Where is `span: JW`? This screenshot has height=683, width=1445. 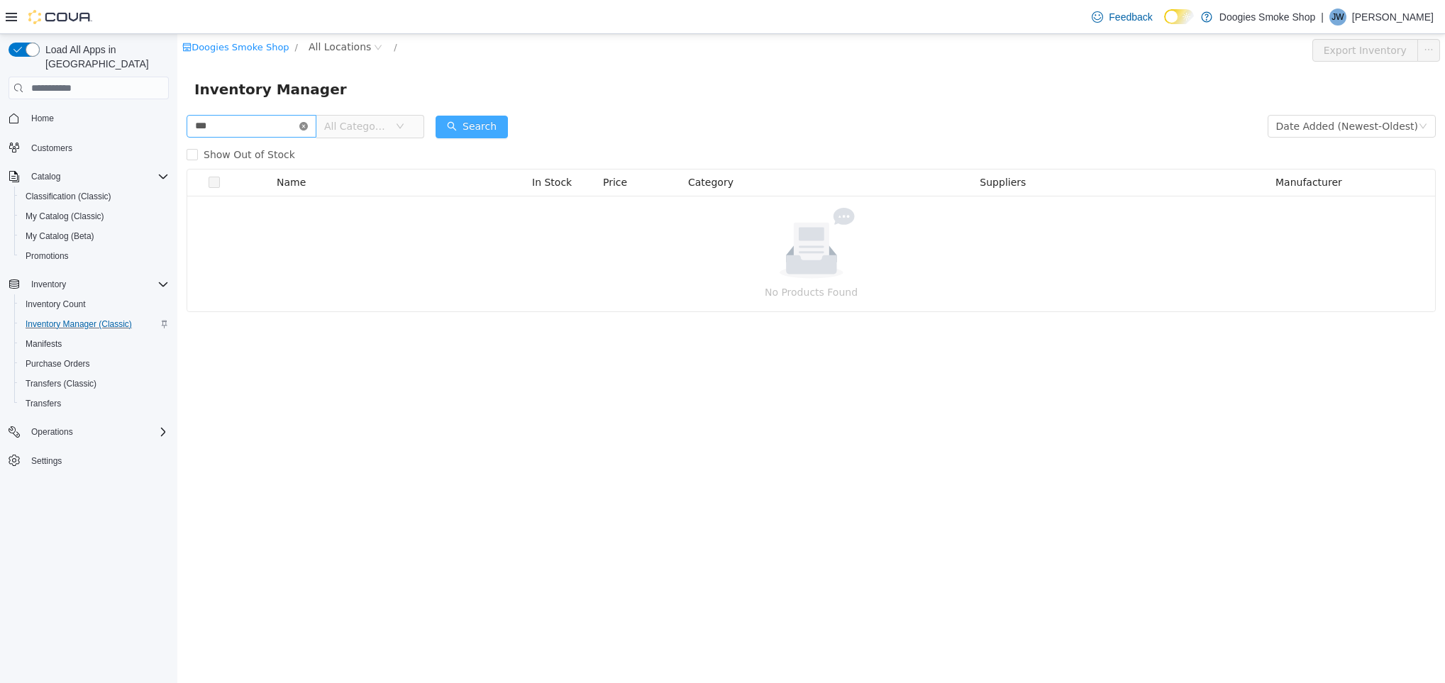 span: JW is located at coordinates (1337, 17).